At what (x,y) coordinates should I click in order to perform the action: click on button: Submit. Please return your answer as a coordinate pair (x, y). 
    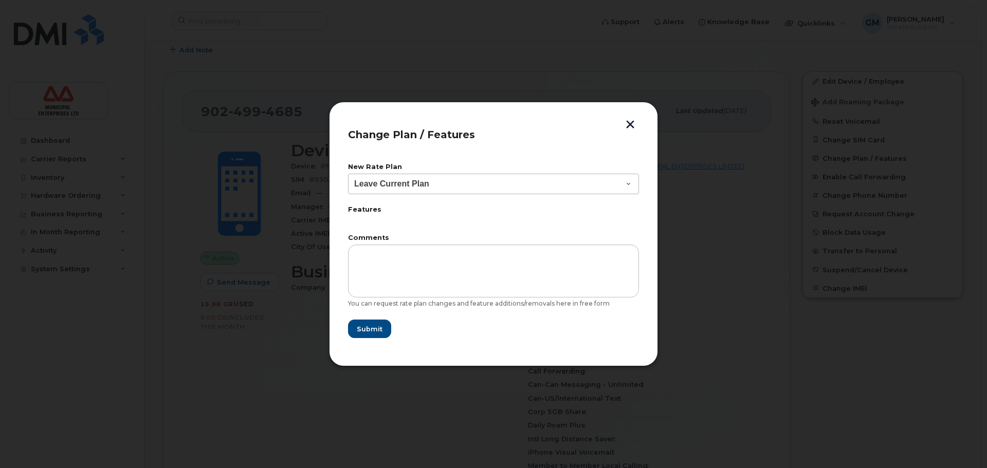
    Looking at the image, I should click on (370, 329).